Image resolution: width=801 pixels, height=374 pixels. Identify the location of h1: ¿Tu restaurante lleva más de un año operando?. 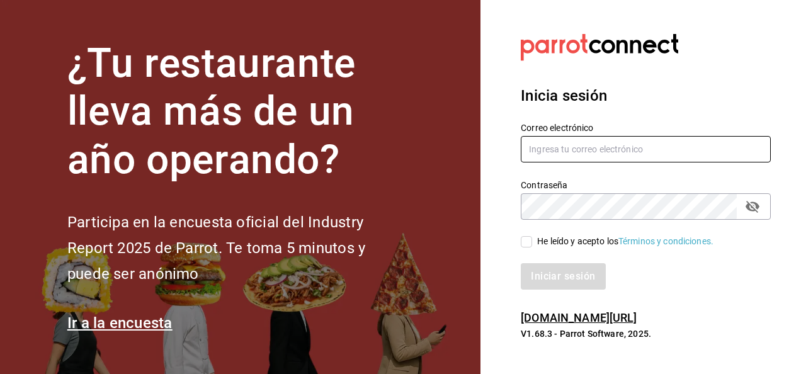
(237, 112).